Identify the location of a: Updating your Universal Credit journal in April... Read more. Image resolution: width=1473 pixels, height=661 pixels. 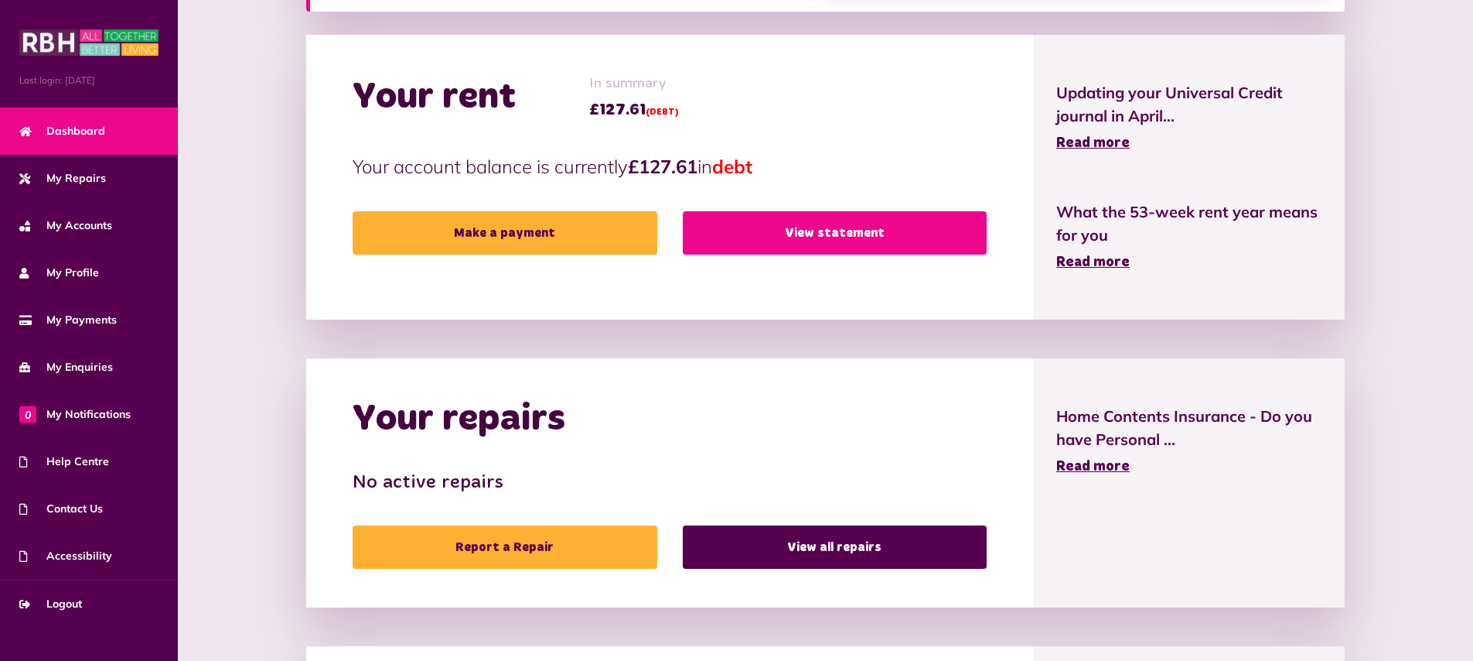
(1189, 118).